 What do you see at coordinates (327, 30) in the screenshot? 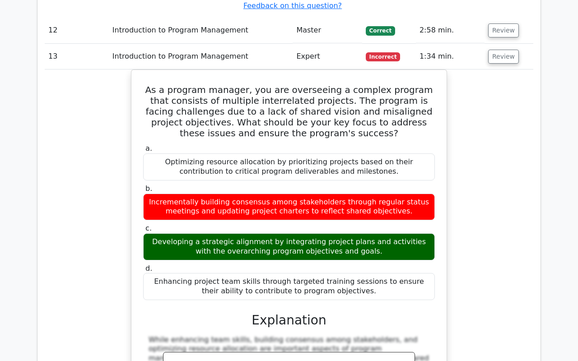
I see `td: Master` at bounding box center [327, 30].